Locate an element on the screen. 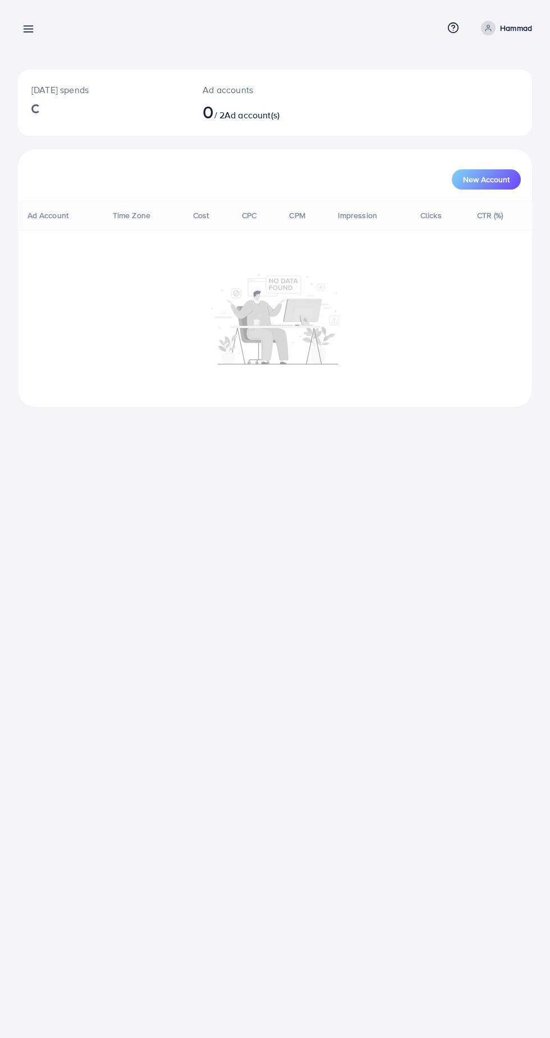 Image resolution: width=550 pixels, height=1038 pixels. h2: / 2 is located at coordinates (253, 112).